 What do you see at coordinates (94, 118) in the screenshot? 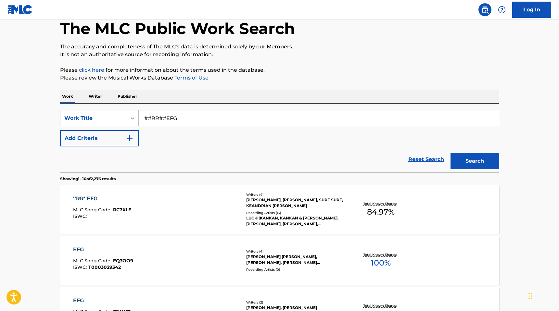
I see `div: Work Title` at bounding box center [94, 118].